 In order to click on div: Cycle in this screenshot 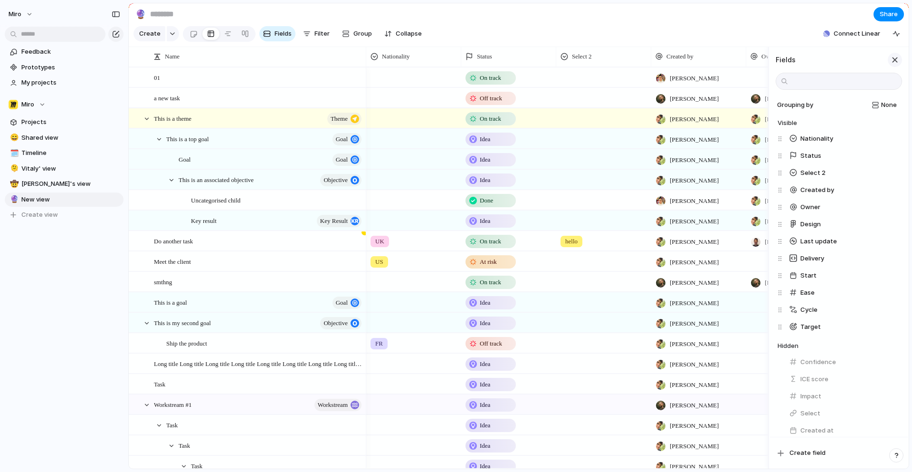, I will do `click(840, 310)`.